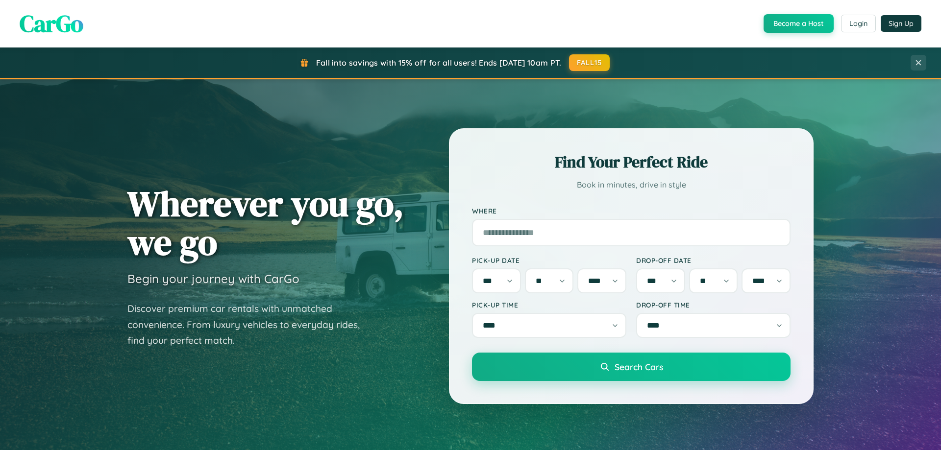 The image size is (941, 450). I want to click on label: Drop-off Time, so click(713, 305).